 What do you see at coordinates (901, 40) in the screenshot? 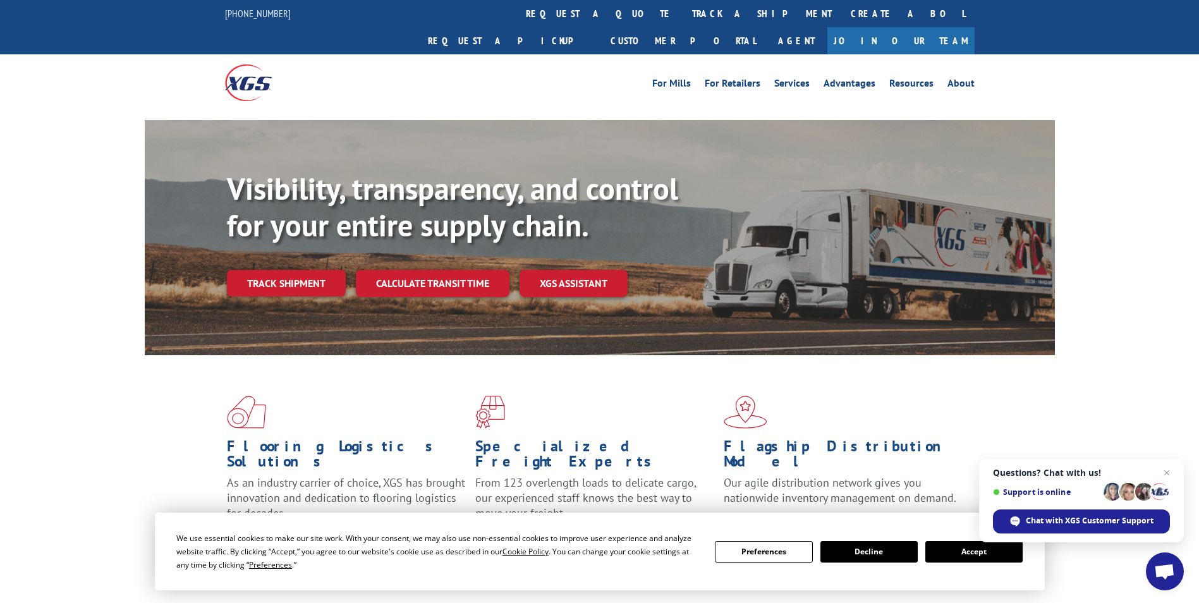
I see `a: Join Our Team` at bounding box center [901, 40].